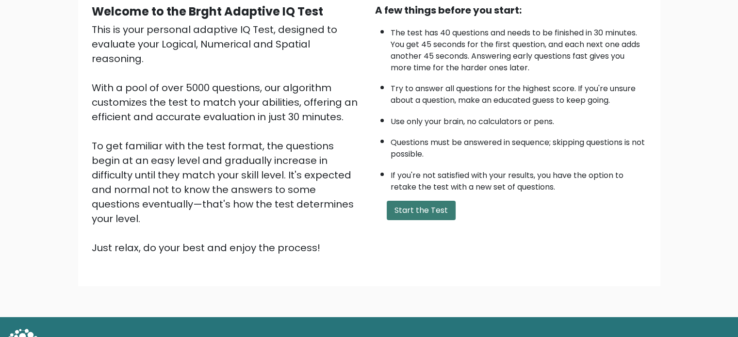 The height and width of the screenshot is (337, 738). What do you see at coordinates (519, 146) in the screenshot?
I see `li: Questions must be answered in sequence; skipping questions is not possible.` at bounding box center [519, 146].